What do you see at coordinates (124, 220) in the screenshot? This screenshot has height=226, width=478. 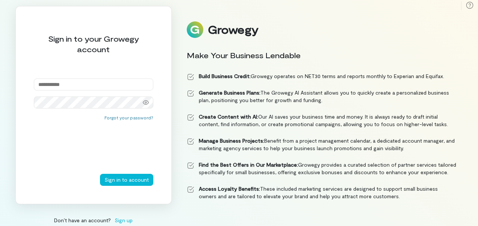 I see `span: Sign up` at bounding box center [124, 220].